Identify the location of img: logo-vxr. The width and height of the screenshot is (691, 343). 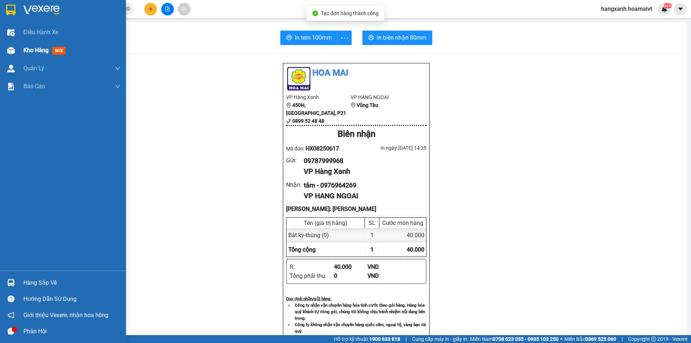
(11, 10).